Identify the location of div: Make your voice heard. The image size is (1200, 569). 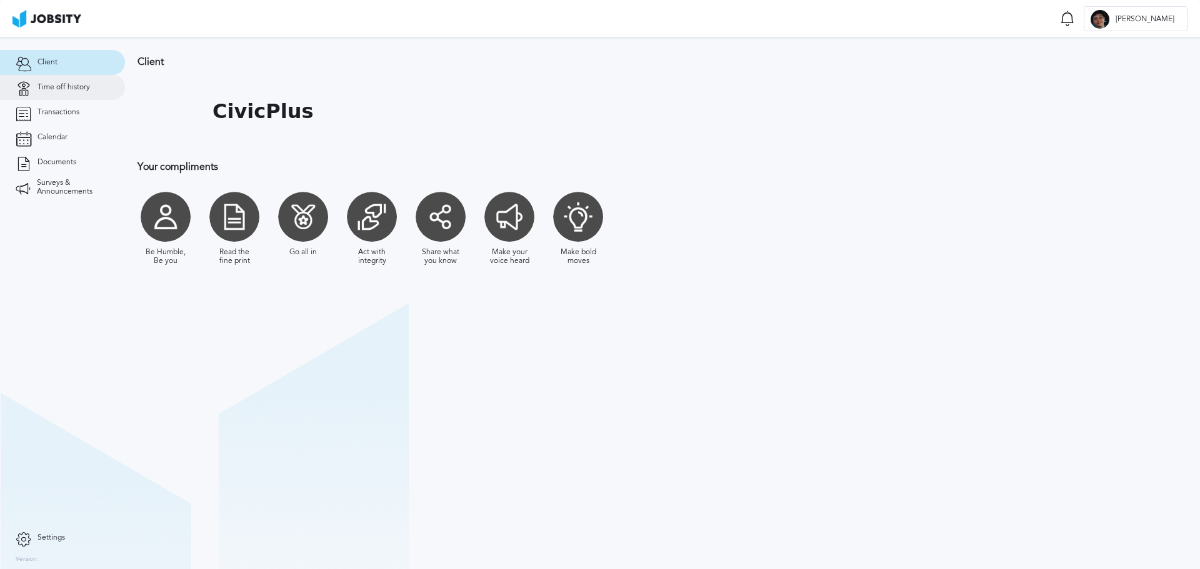
(509, 257).